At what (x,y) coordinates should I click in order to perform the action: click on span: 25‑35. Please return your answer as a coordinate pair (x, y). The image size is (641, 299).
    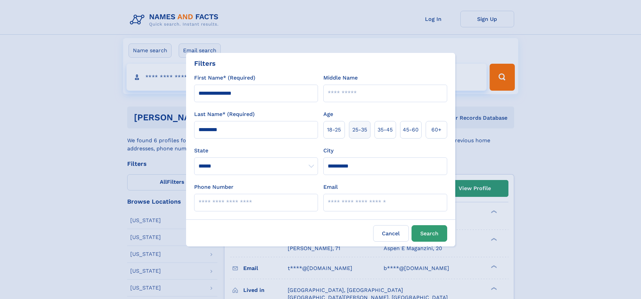
    Looking at the image, I should click on (360, 130).